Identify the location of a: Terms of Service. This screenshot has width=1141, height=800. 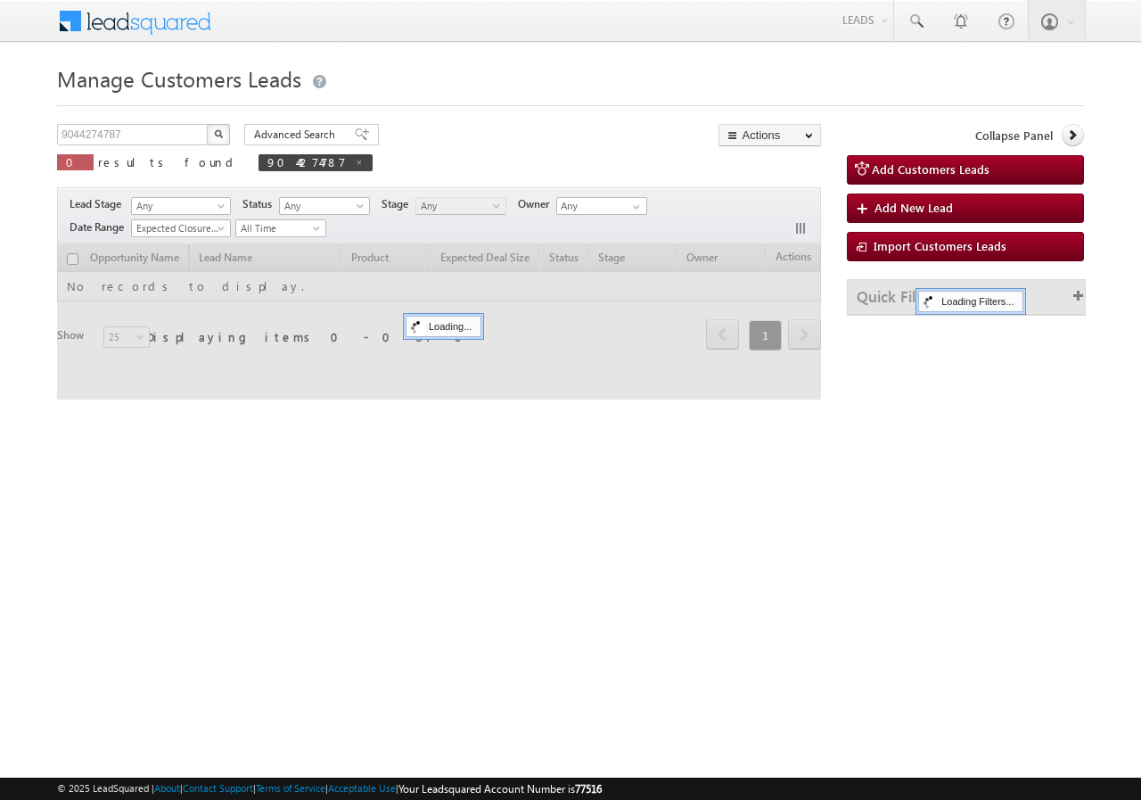
(291, 787).